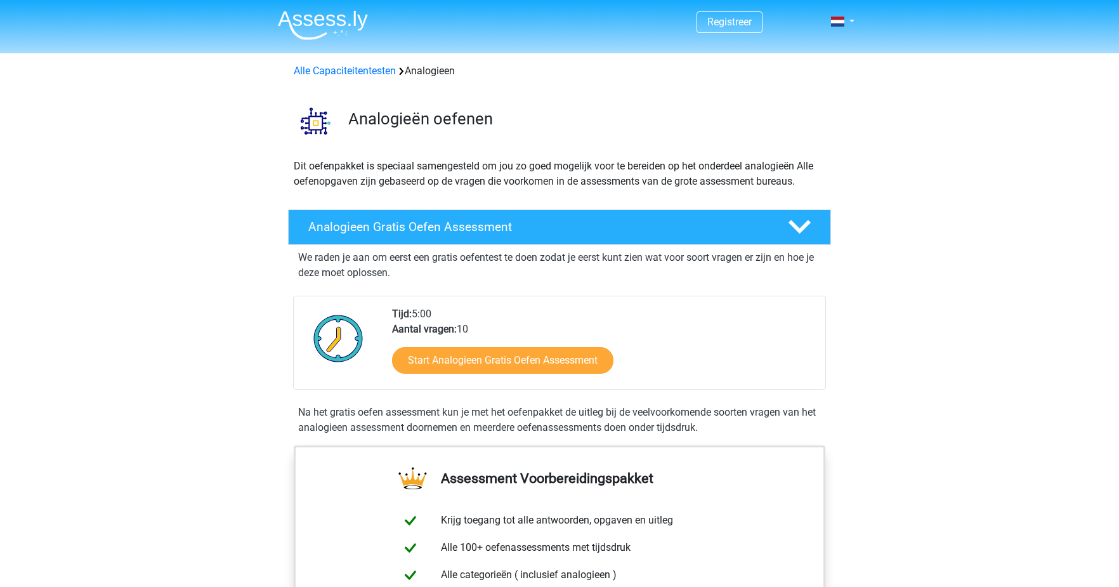 Image resolution: width=1119 pixels, height=587 pixels. I want to click on img: analogieen, so click(315, 120).